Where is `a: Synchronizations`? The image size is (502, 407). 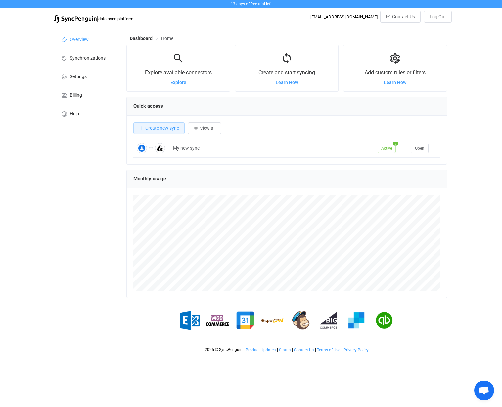 a: Synchronizations is located at coordinates (87, 58).